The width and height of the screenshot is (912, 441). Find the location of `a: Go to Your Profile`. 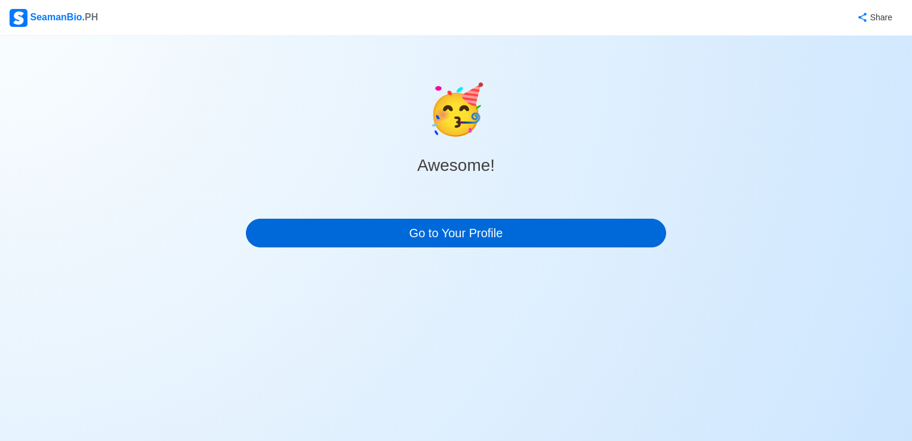

a: Go to Your Profile is located at coordinates (456, 233).